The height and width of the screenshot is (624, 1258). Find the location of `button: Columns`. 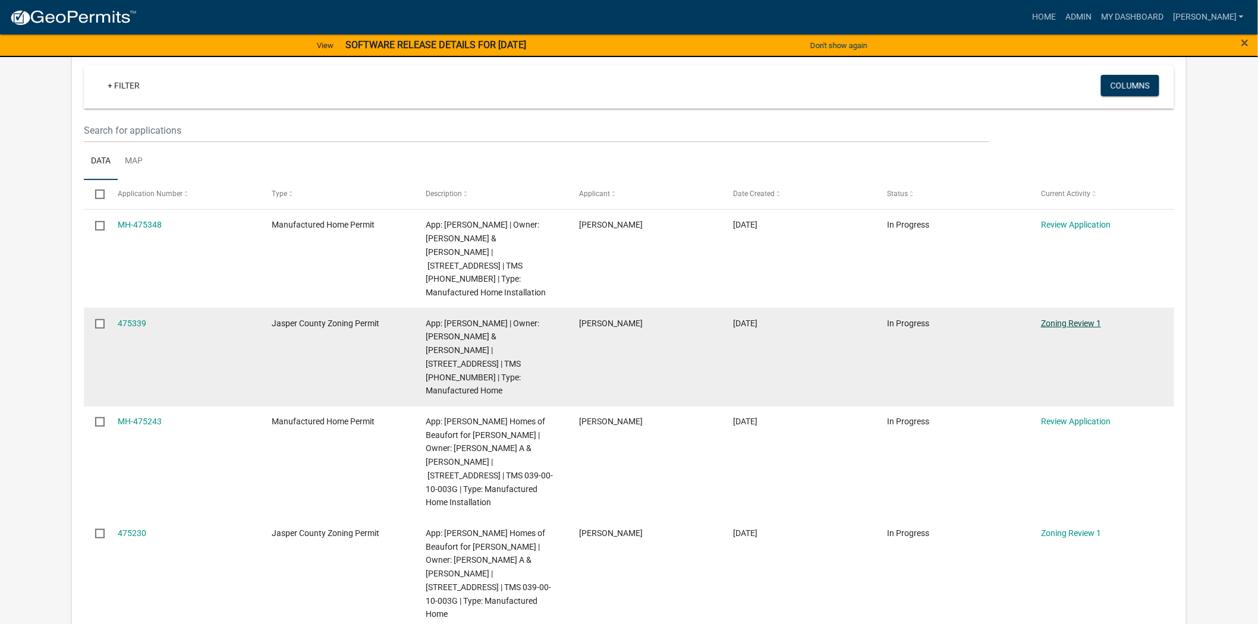

button: Columns is located at coordinates (1130, 86).